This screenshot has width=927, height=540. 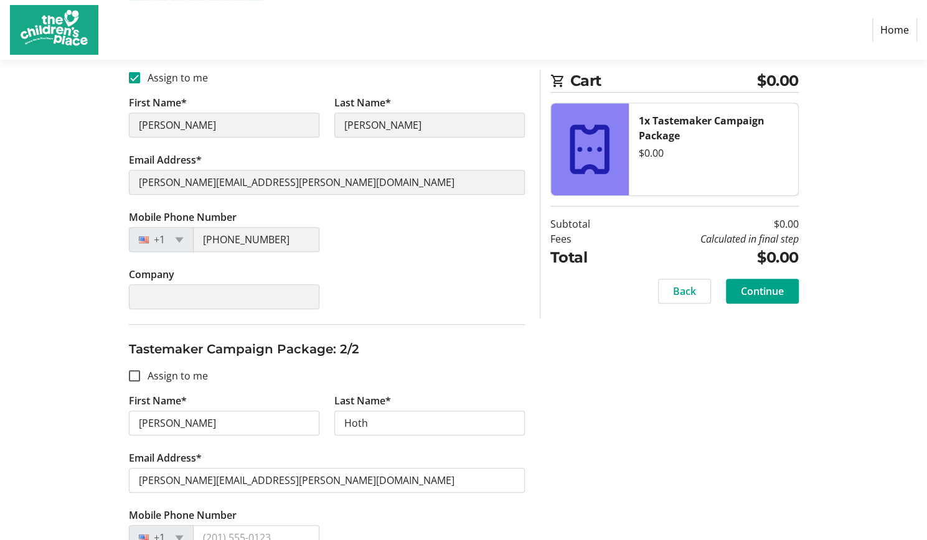 I want to click on span: Back, so click(x=684, y=291).